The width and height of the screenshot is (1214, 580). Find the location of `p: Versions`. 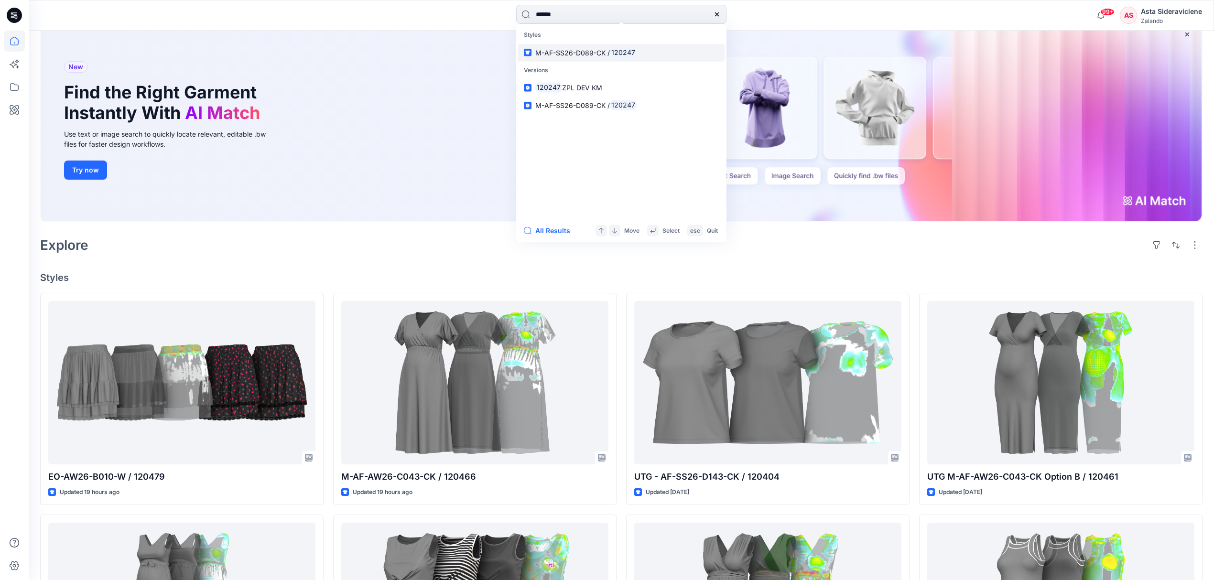

p: Versions is located at coordinates (621, 70).